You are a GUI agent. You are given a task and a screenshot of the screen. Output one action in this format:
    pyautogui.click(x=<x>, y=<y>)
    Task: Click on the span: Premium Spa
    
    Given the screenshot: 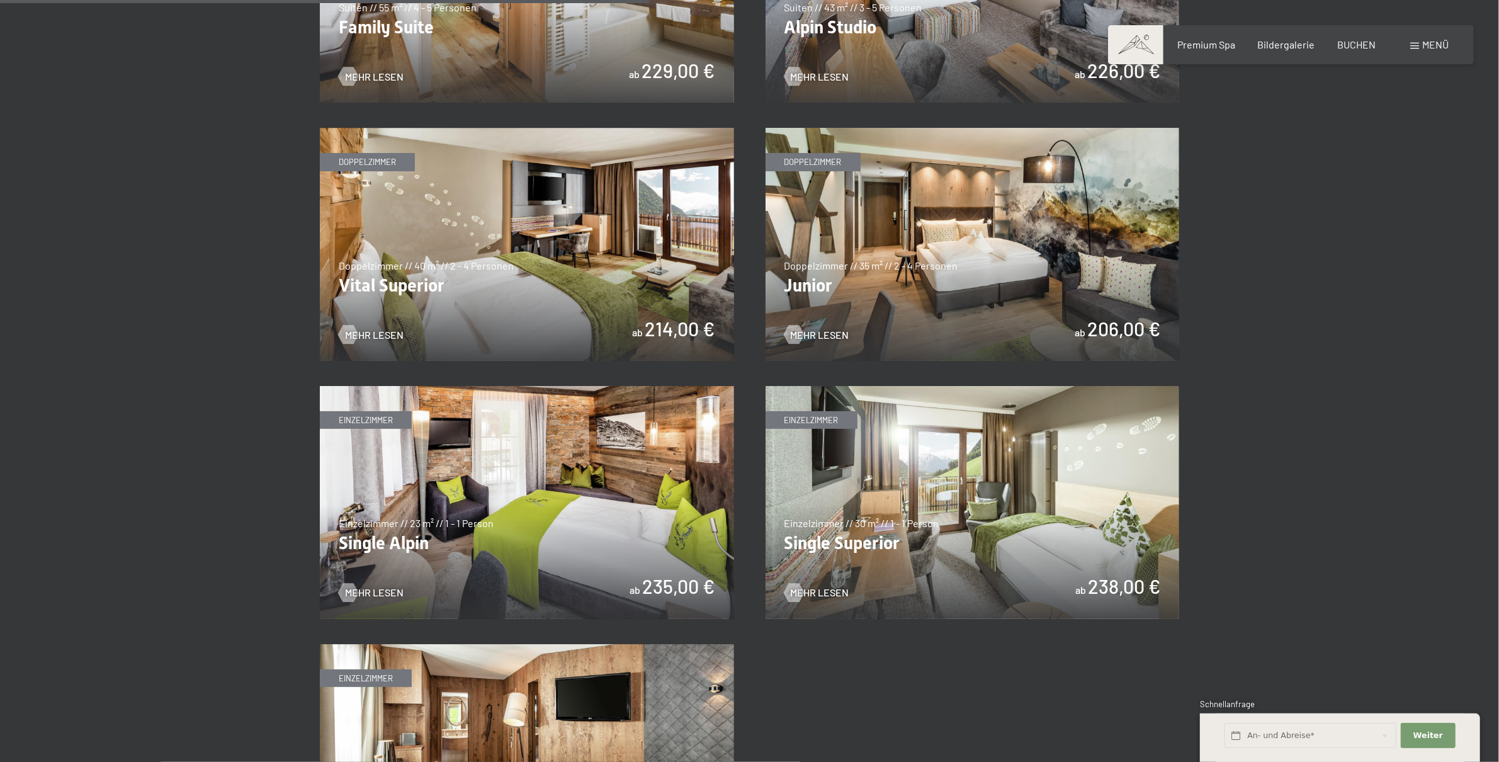 What is the action you would take?
    pyautogui.click(x=1207, y=44)
    